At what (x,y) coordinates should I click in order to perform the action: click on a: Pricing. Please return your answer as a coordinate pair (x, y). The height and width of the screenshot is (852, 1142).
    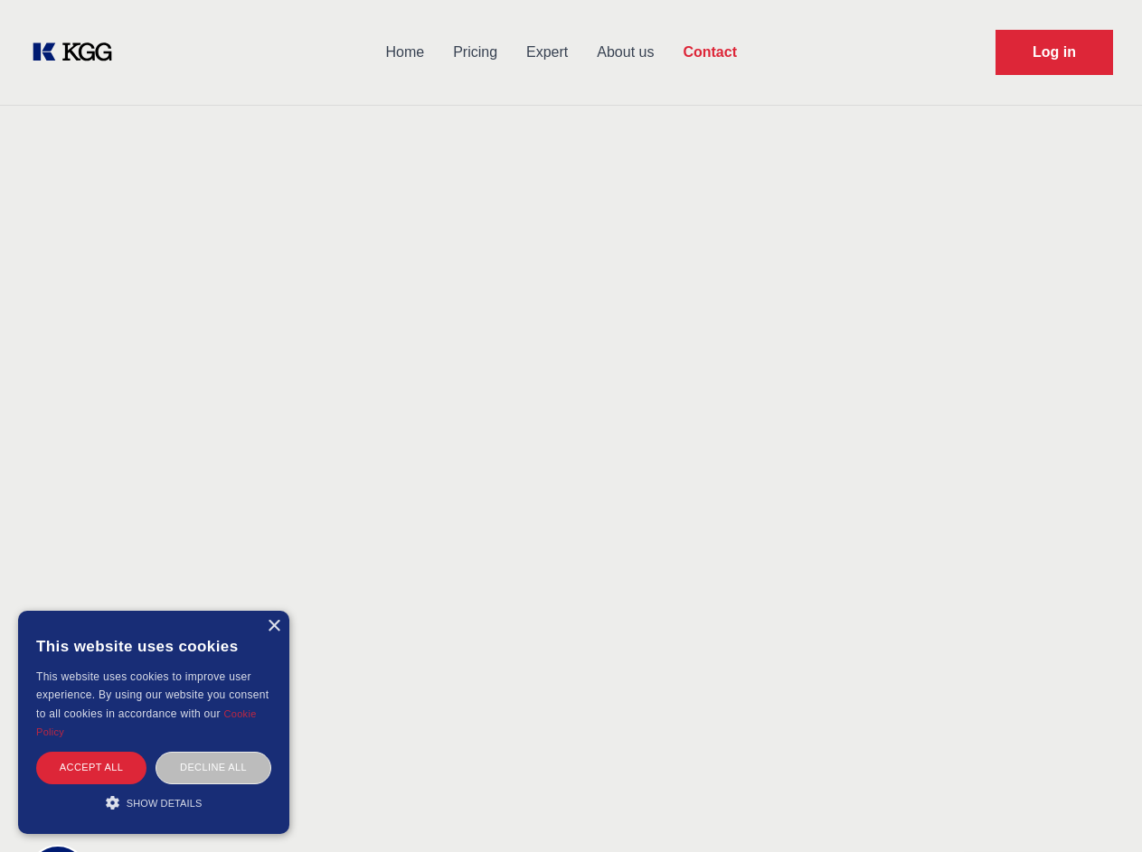
    Looking at the image, I should click on (475, 52).